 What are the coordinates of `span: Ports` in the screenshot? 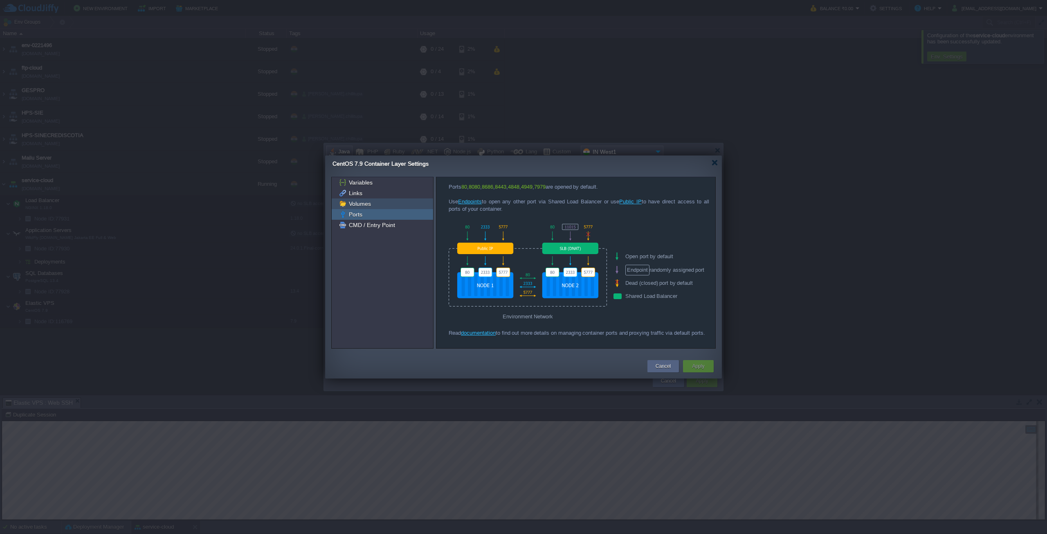 It's located at (355, 214).